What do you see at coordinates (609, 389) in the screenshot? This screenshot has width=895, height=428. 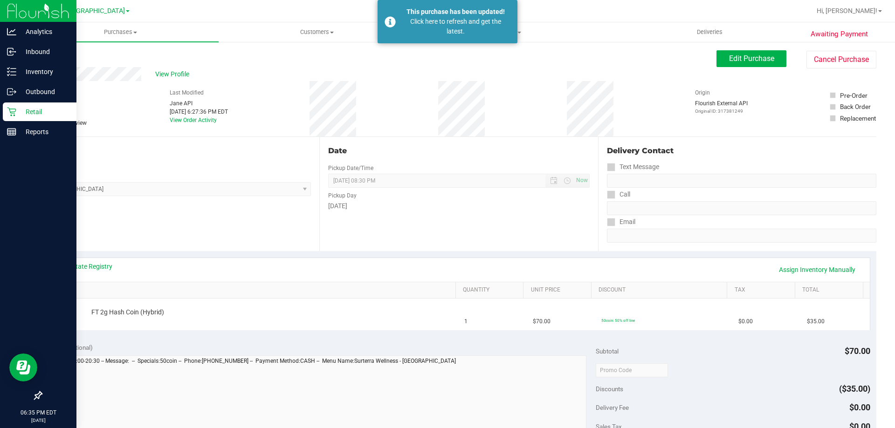 I see `span: Discounts` at bounding box center [609, 389].